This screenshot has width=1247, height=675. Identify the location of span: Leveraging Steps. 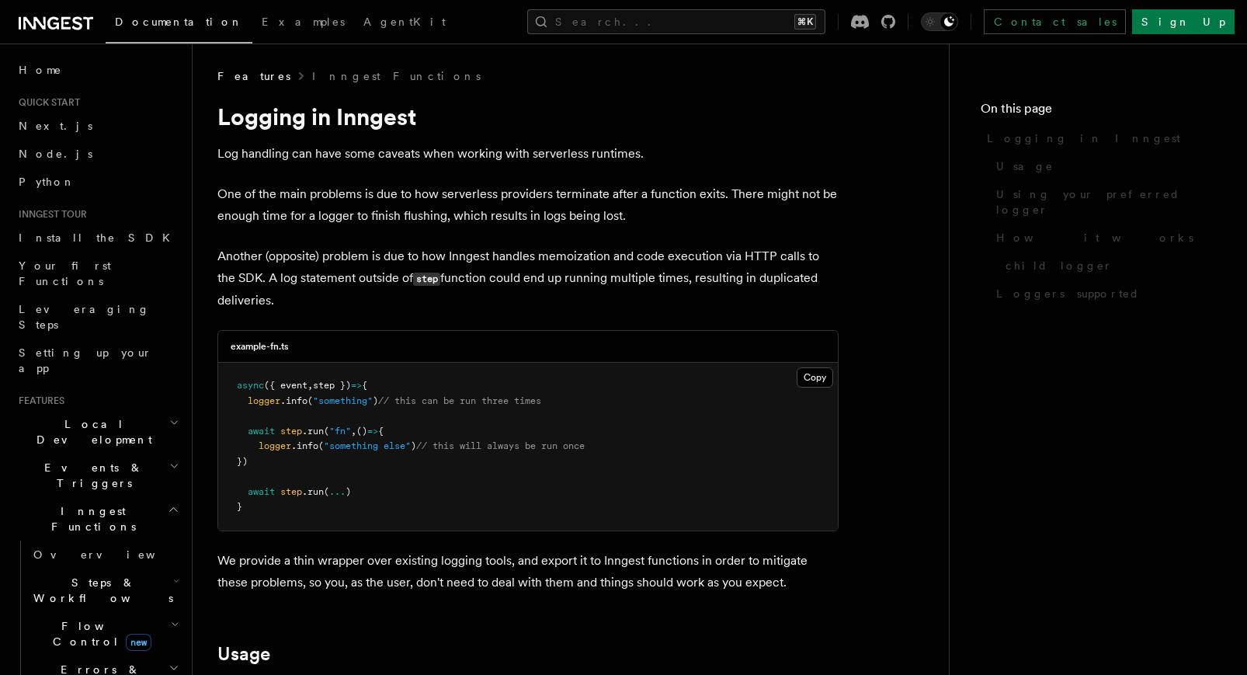
(84, 317).